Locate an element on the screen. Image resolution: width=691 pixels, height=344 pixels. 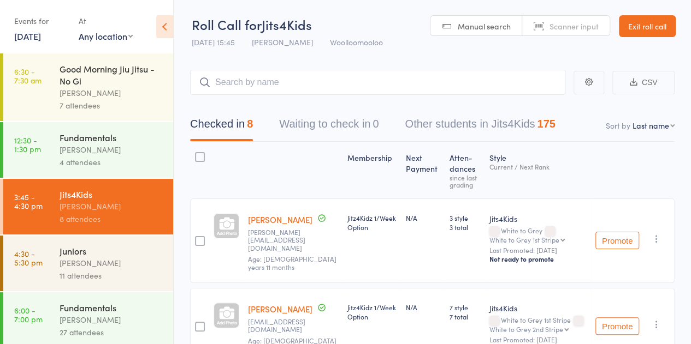
small: nadia@danieldavis.com.au is located at coordinates (293, 240).